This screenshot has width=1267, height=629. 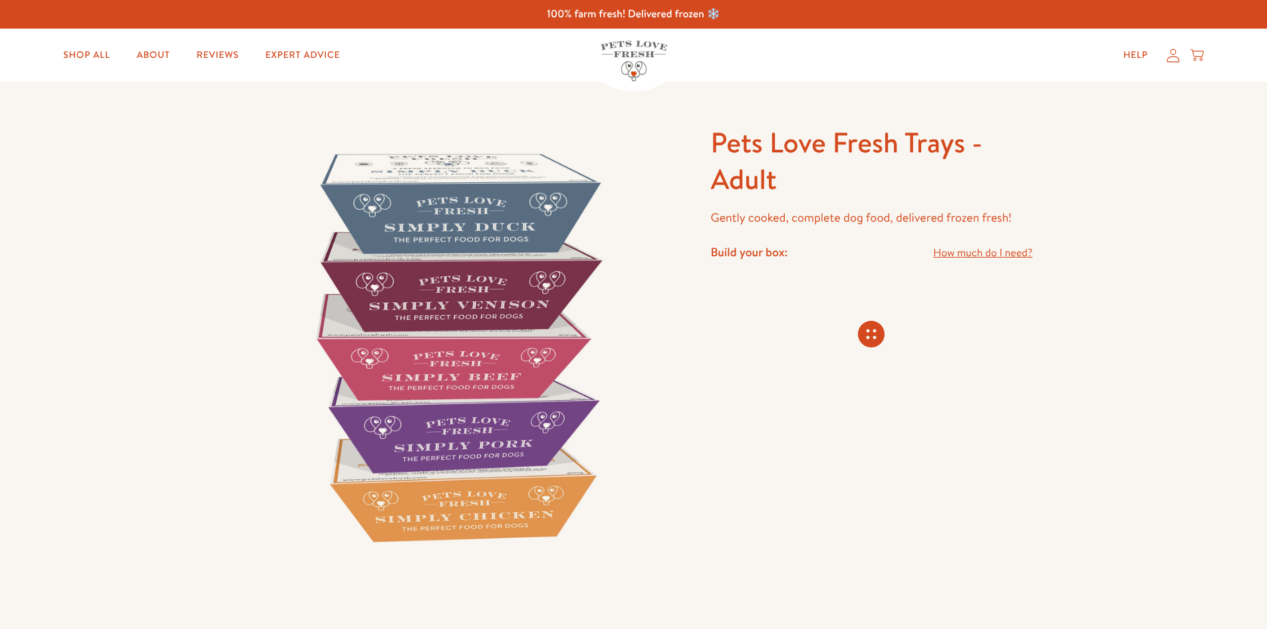 I want to click on a: Shop All, so click(x=86, y=55).